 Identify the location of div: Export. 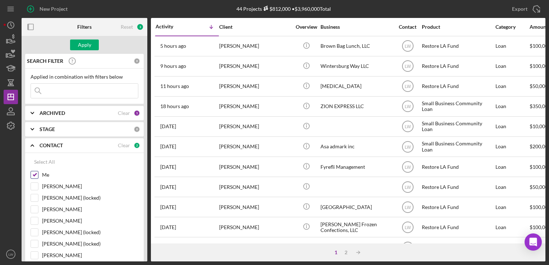
(519, 9).